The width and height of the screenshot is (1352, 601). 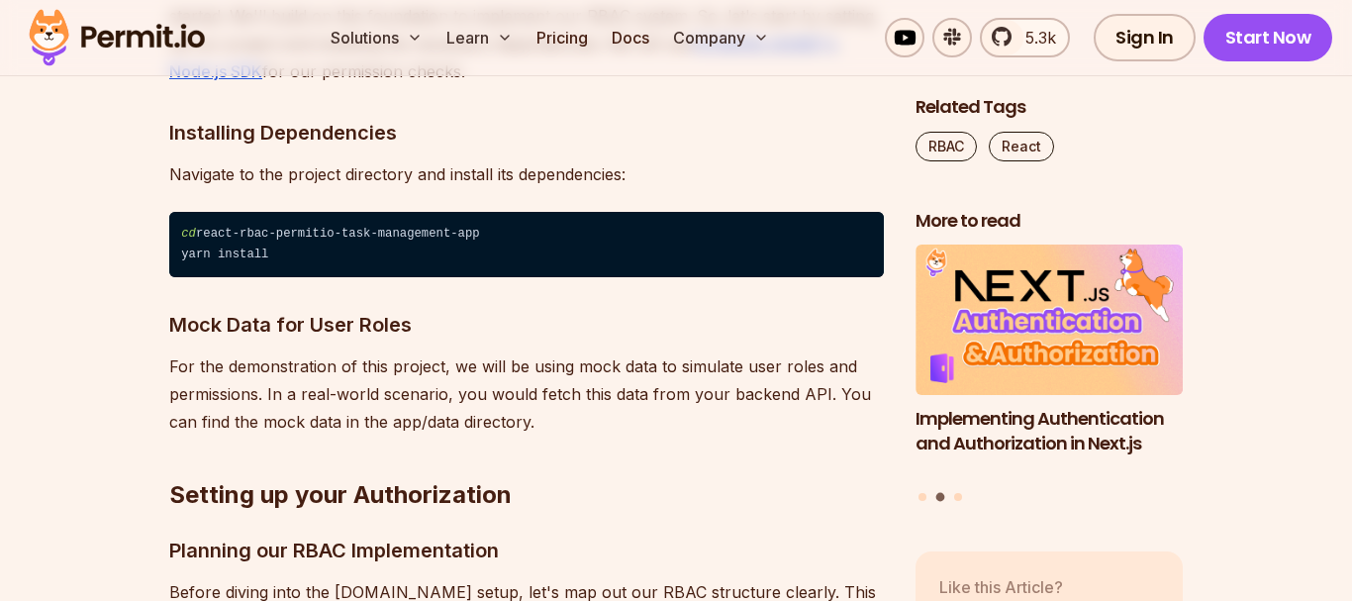 What do you see at coordinates (1144, 38) in the screenshot?
I see `a: Sign In` at bounding box center [1144, 38].